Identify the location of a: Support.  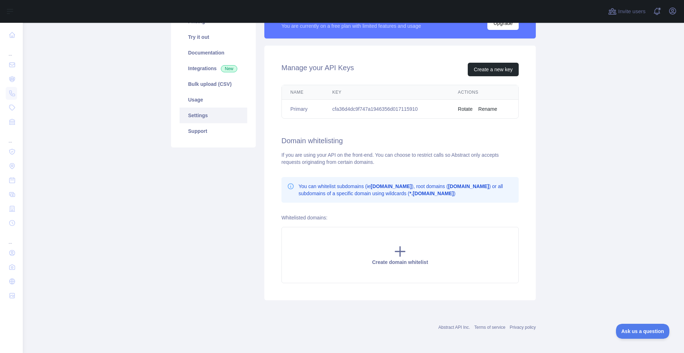
(214, 131).